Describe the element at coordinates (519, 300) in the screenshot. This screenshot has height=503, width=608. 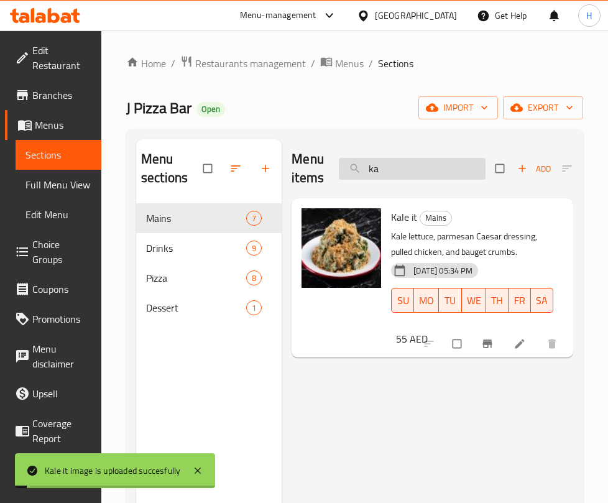
I see `button: FR` at that location.